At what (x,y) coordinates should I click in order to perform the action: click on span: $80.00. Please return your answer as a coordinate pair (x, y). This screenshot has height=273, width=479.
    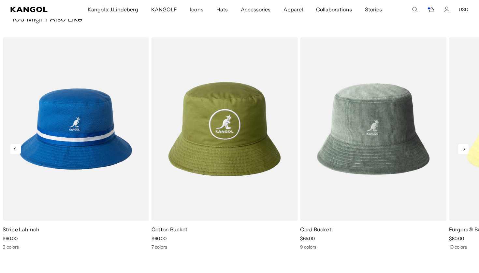
    Looking at the image, I should click on (456, 239).